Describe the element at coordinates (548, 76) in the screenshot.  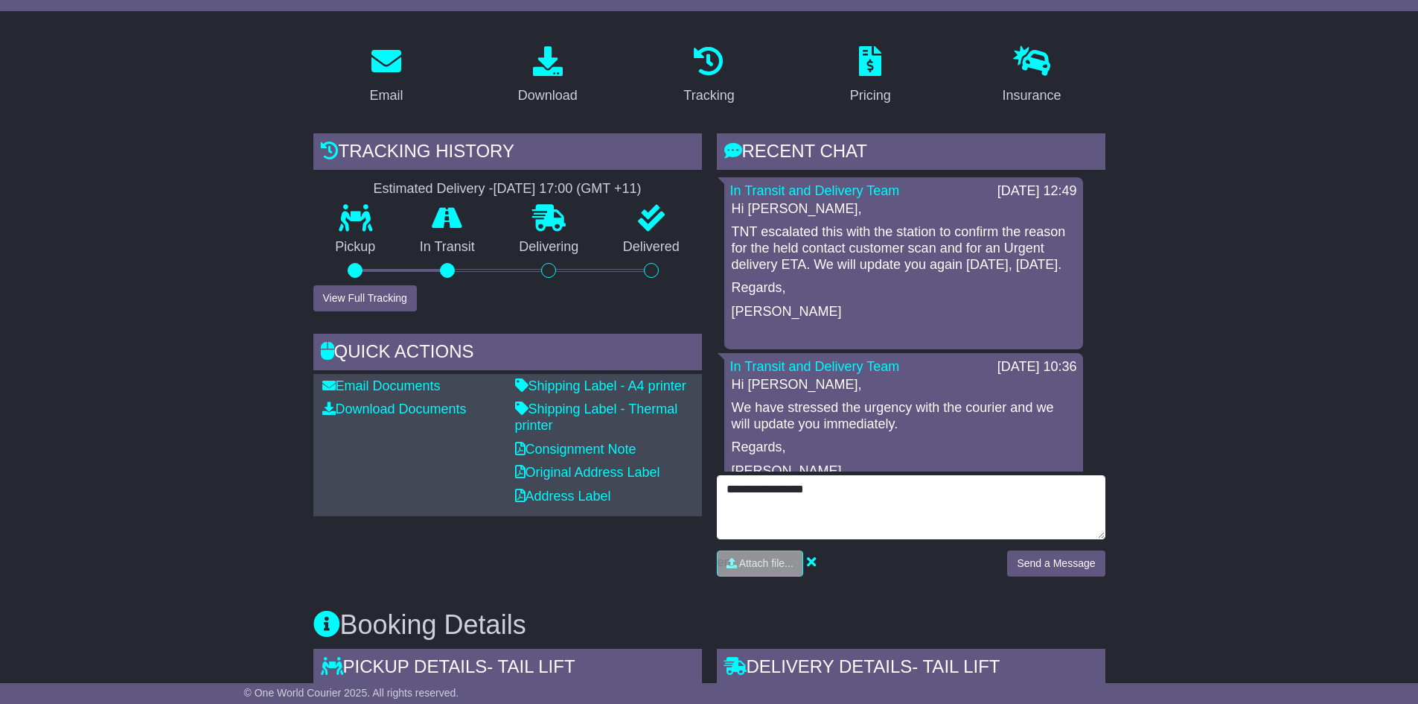
I see `a: Download` at that location.